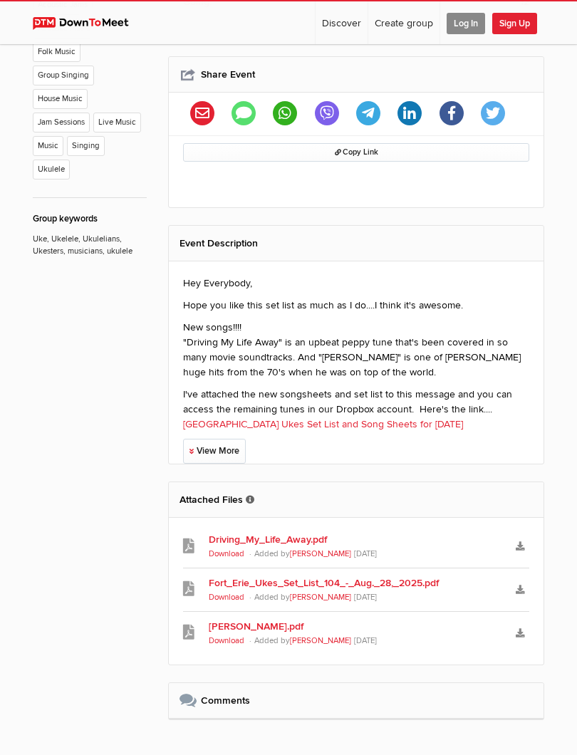 Image resolution: width=577 pixels, height=755 pixels. Describe the element at coordinates (518, 23) in the screenshot. I see `a: Sign Up` at that location.